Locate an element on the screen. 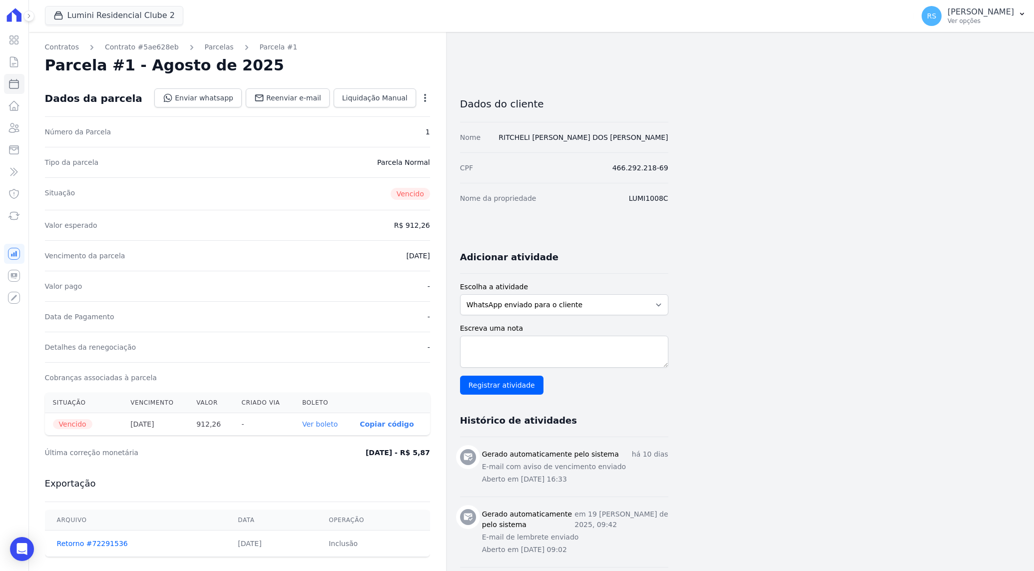  button: Copiar código is located at coordinates (387, 424).